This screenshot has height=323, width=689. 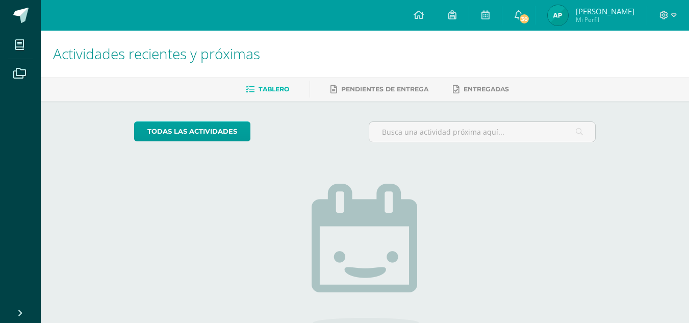 I want to click on span: Pendientes de entrega, so click(x=385, y=89).